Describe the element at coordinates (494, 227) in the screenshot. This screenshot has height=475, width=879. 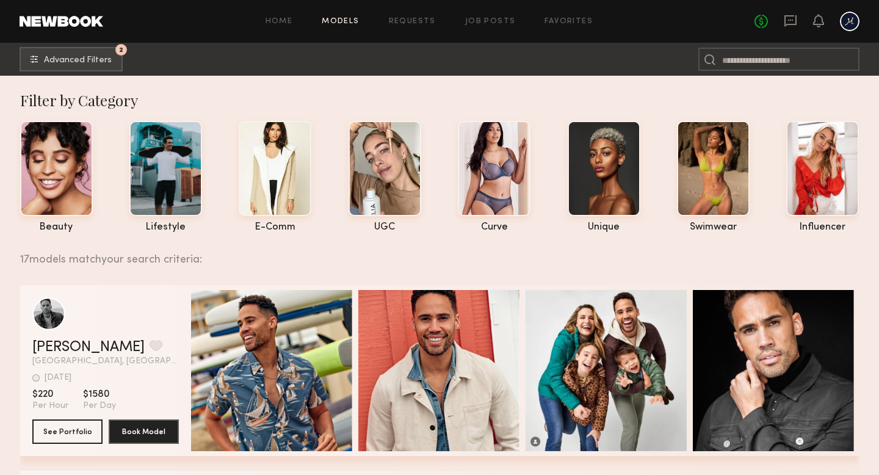
I see `div: curve` at that location.